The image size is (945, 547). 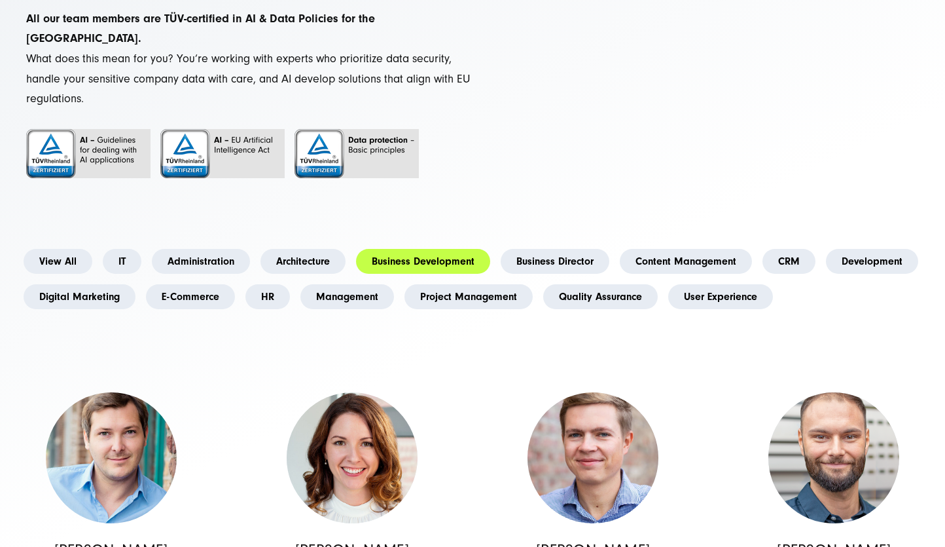 What do you see at coordinates (223, 153) in the screenshot?
I see `img: TÜV_EN_01` at bounding box center [223, 153].